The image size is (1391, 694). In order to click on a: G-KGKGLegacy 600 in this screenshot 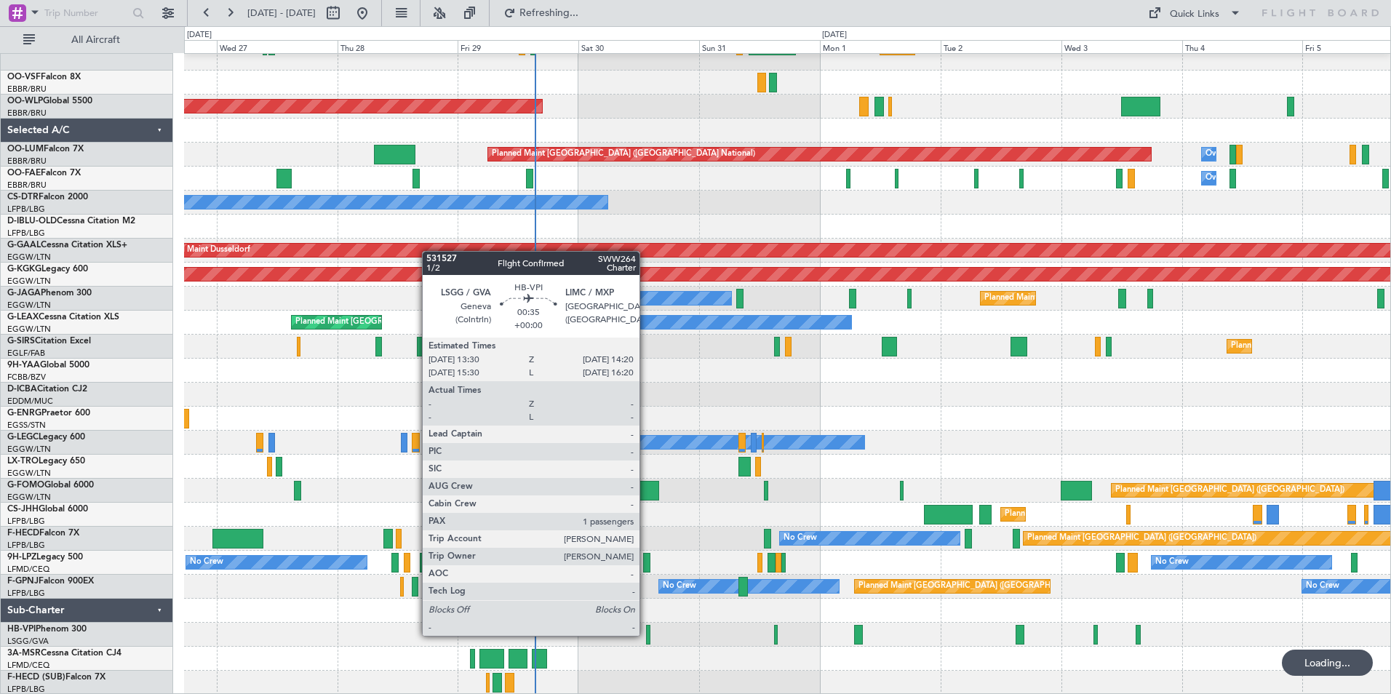, I will do `click(47, 269)`.